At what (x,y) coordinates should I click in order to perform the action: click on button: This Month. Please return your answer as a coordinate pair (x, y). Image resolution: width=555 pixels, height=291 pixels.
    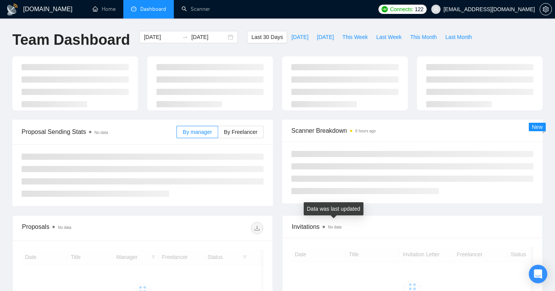
    Looking at the image, I should click on (423, 37).